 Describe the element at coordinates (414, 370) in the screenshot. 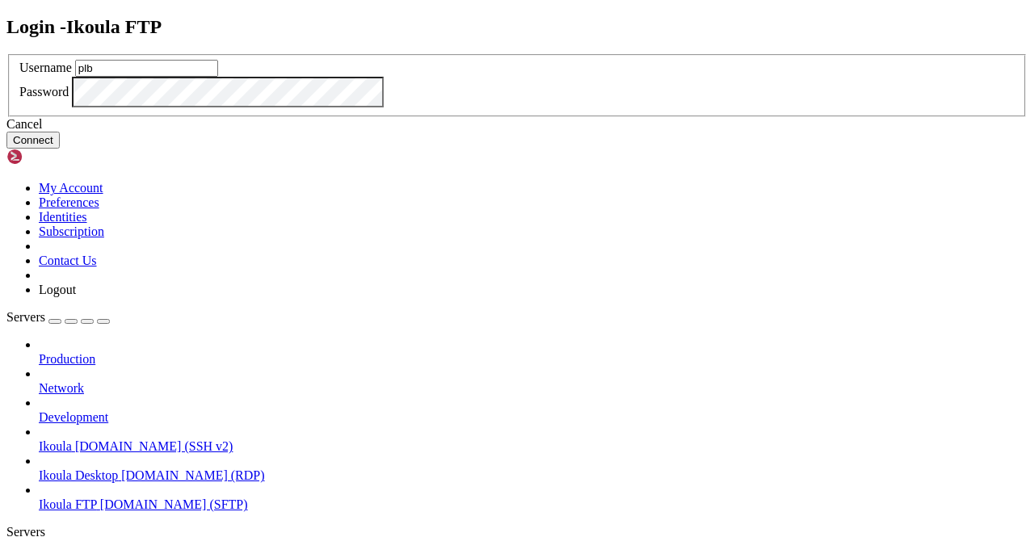

I see `x-row: </div>` at that location.